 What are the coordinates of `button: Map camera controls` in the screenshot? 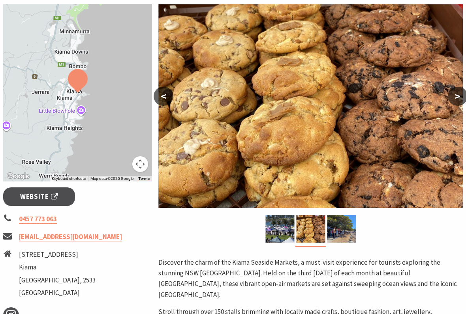 It's located at (140, 164).